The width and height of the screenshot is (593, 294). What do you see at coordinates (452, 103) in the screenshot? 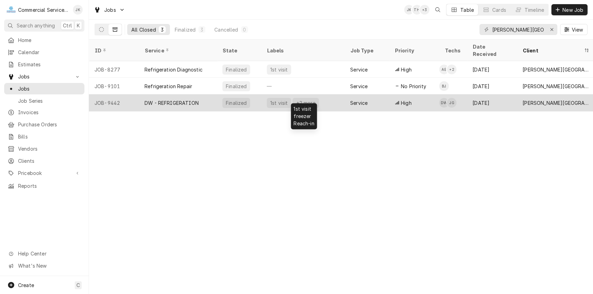
I see `div: JG` at bounding box center [452, 103].